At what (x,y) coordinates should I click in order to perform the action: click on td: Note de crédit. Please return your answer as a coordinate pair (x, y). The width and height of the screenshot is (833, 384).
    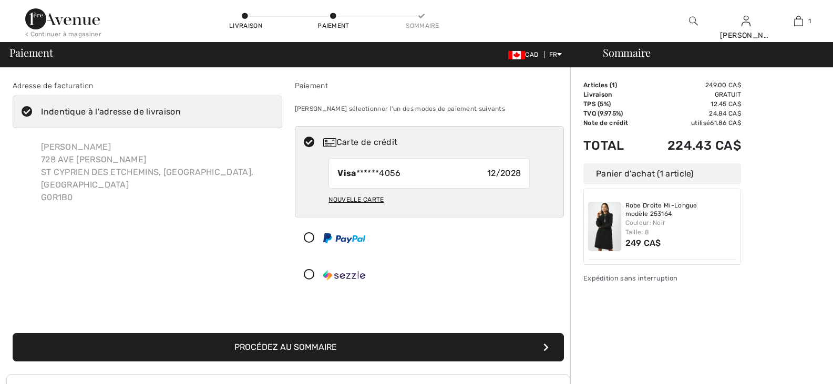
    Looking at the image, I should click on (613, 123).